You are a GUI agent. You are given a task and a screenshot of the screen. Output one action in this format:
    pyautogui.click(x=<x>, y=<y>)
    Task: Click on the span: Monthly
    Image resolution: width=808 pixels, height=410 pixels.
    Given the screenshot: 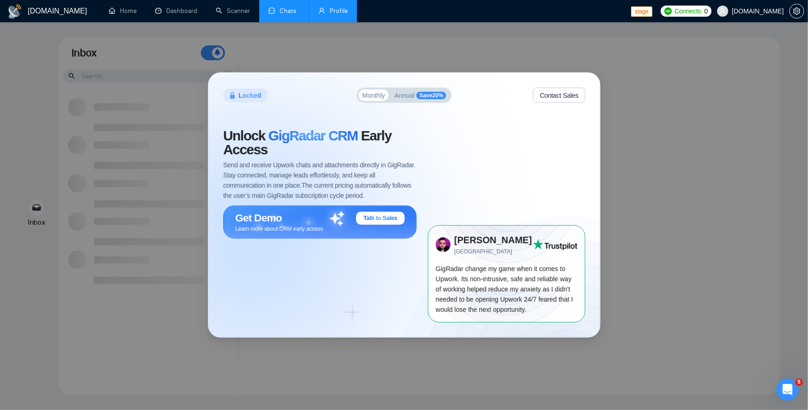 What is the action you would take?
    pyautogui.click(x=373, y=95)
    